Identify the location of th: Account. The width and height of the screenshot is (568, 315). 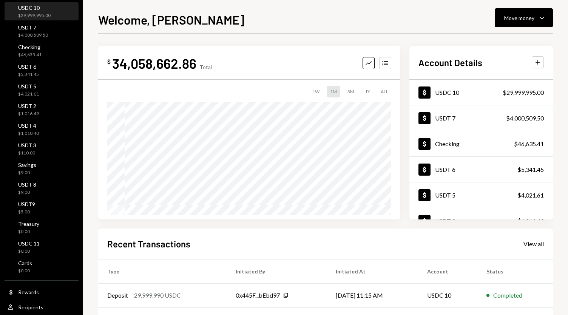
(447, 271).